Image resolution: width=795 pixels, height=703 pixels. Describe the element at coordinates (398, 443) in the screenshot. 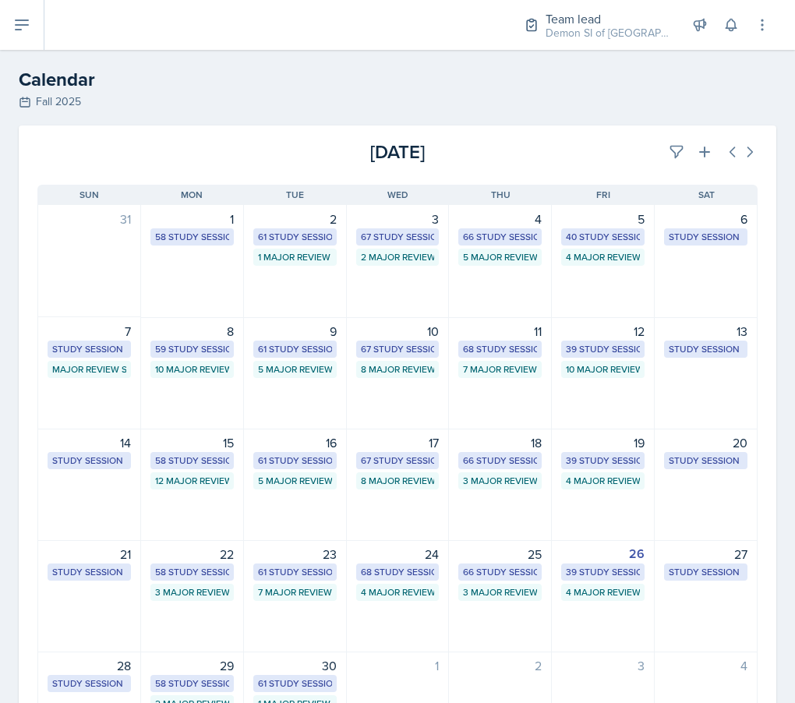

I see `div: 17` at that location.